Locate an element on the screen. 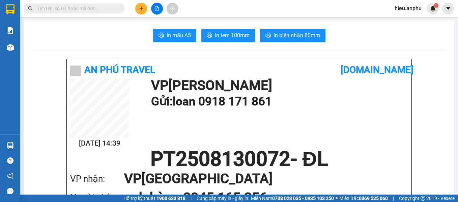  sup: 1 is located at coordinates (436, 5).